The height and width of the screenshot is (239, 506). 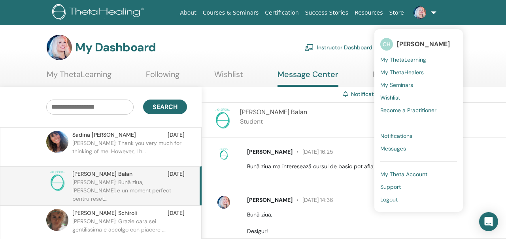 I want to click on span: Wishlist, so click(x=390, y=98).